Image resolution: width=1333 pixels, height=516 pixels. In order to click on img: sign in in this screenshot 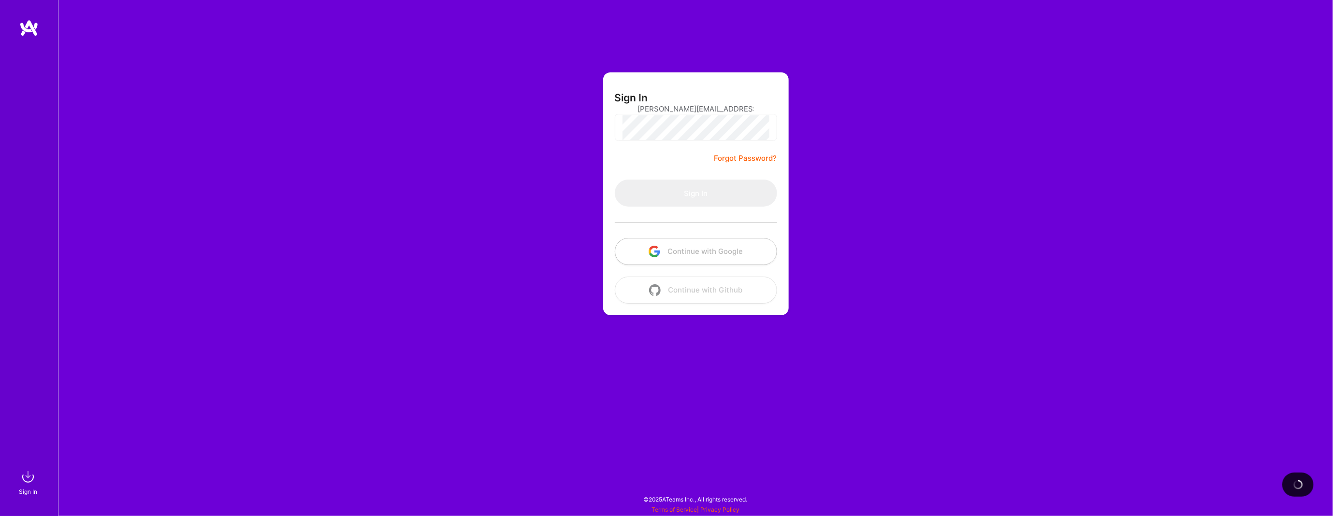, I will do `click(28, 477)`.